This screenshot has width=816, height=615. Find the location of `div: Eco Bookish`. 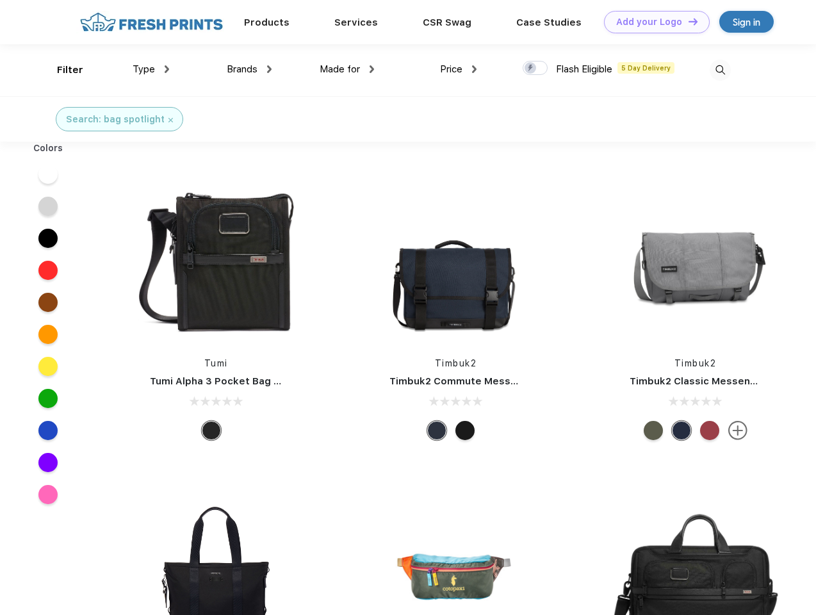

div: Eco Bookish is located at coordinates (710, 430).